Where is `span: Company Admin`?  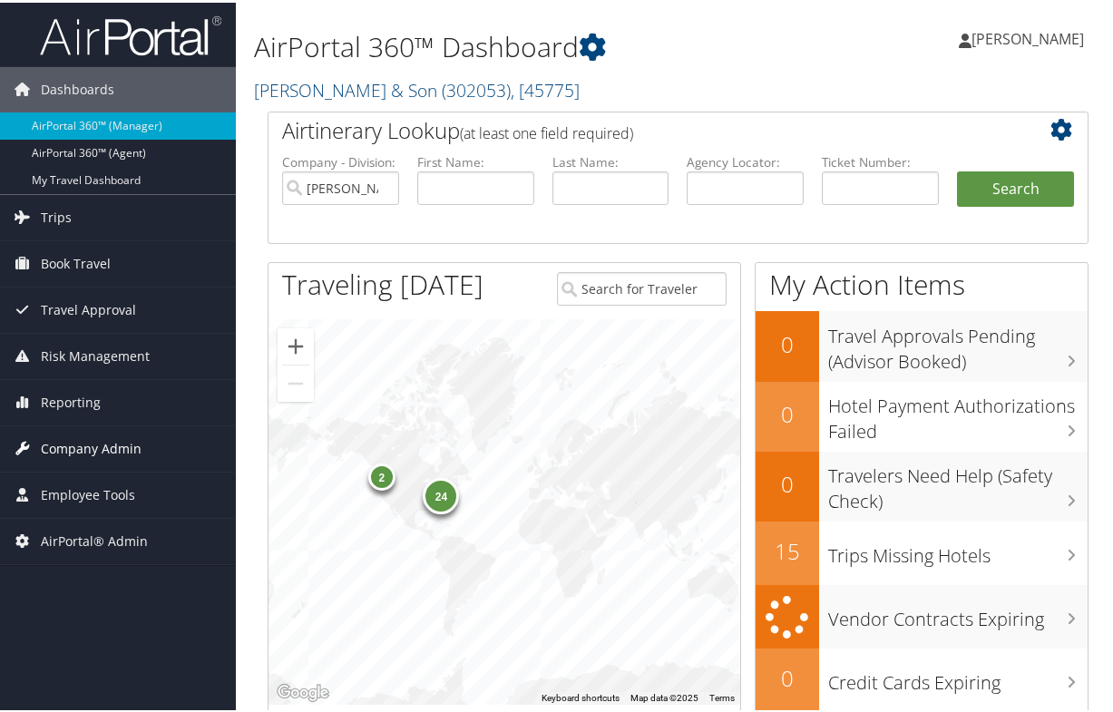 span: Company Admin is located at coordinates (91, 446).